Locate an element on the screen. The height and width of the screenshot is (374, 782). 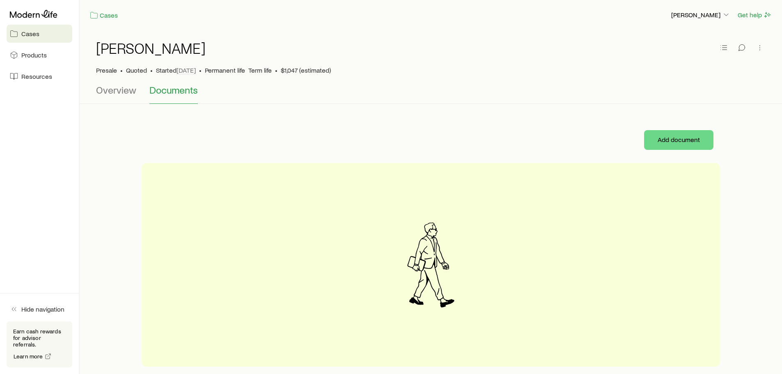
div: Case details tabs is located at coordinates (431, 94).